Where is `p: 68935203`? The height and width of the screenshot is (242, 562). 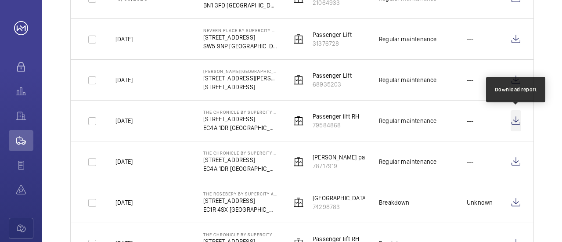
p: 68935203 is located at coordinates (333, 84).